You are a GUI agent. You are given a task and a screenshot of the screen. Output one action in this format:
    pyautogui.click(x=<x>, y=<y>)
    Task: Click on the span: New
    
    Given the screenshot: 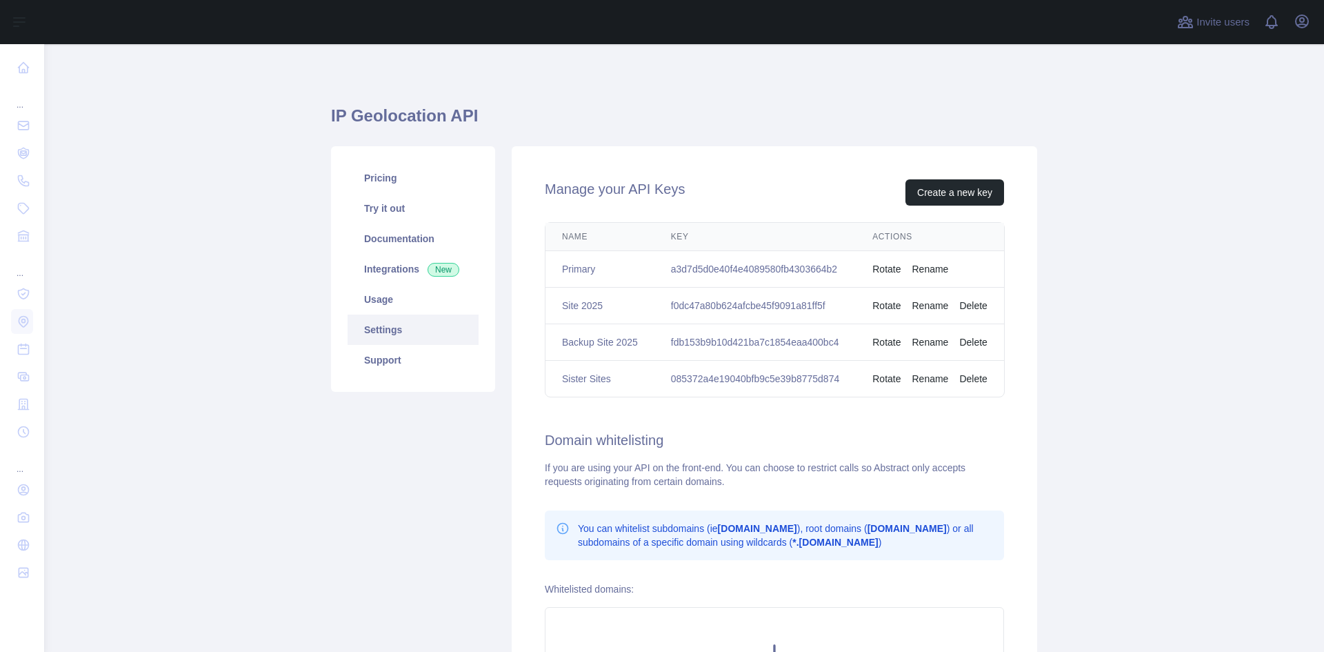 What is the action you would take?
    pyautogui.click(x=443, y=270)
    